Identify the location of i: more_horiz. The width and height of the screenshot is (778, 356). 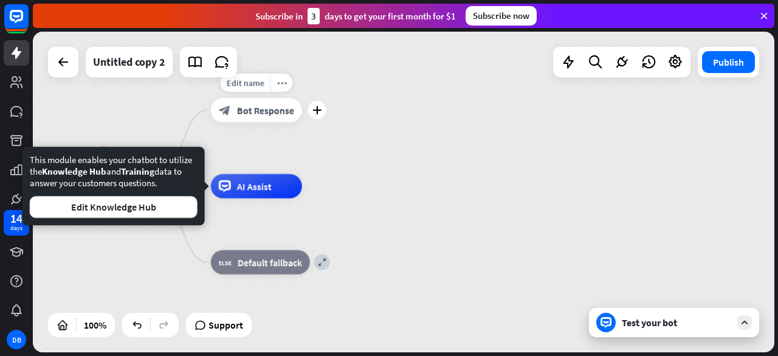
(281, 82).